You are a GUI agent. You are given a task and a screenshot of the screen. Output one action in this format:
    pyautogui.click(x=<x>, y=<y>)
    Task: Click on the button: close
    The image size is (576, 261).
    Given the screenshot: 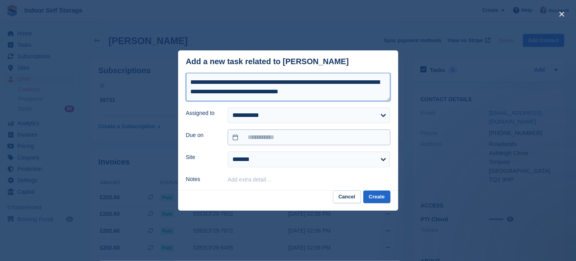 What is the action you would take?
    pyautogui.click(x=562, y=14)
    